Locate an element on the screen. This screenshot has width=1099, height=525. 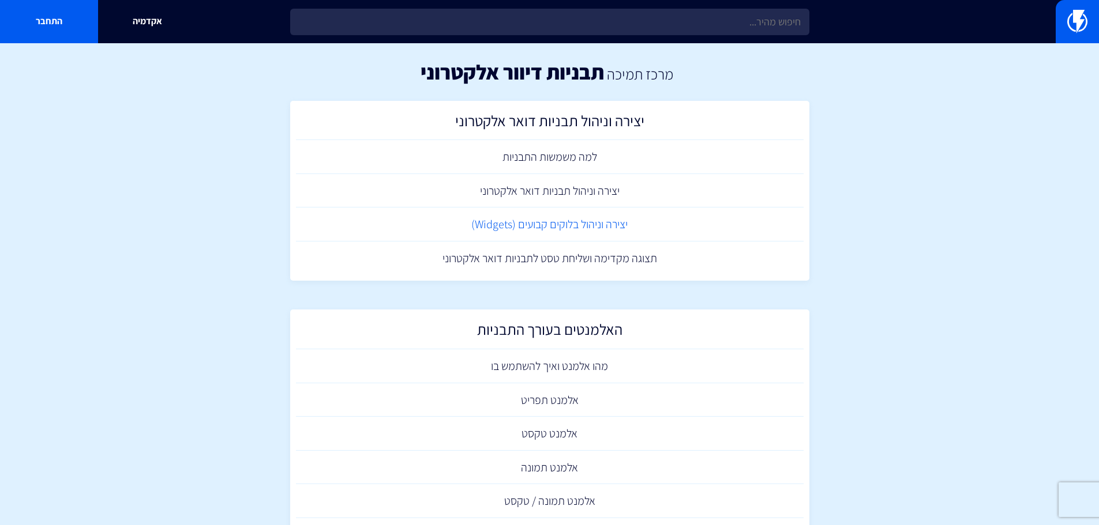
a: יצירה וניהול בלוקים קבועים (Widgets) is located at coordinates (550, 224).